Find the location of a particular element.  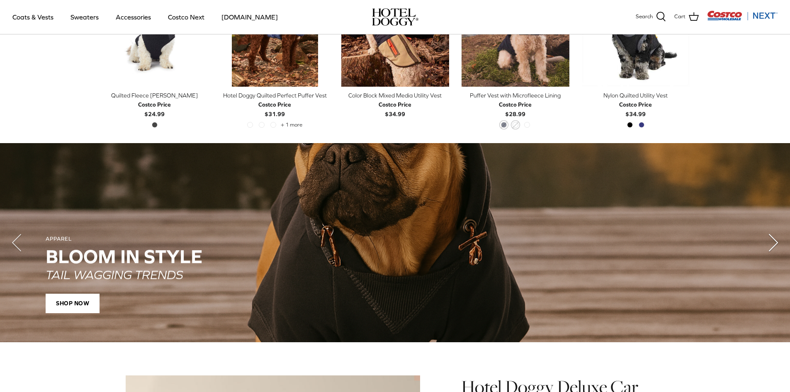

a: Search is located at coordinates (651, 17).